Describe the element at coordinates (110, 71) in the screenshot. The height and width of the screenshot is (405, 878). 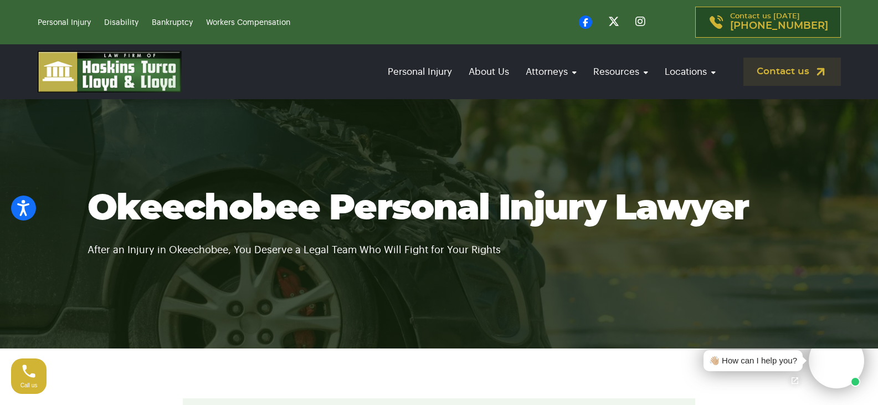
I see `img: logo` at that location.